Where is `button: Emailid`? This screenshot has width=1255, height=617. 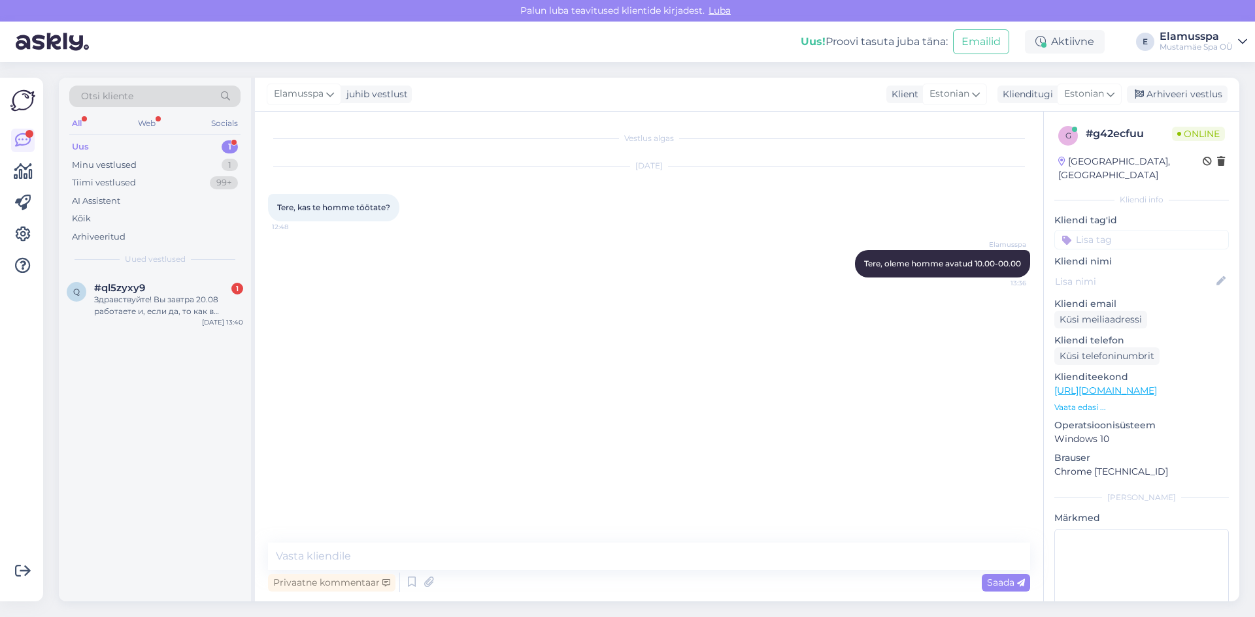
button: Emailid is located at coordinates (981, 42).